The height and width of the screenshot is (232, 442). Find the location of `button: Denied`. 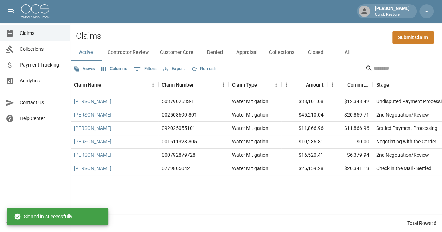

button: Denied is located at coordinates (215, 52).